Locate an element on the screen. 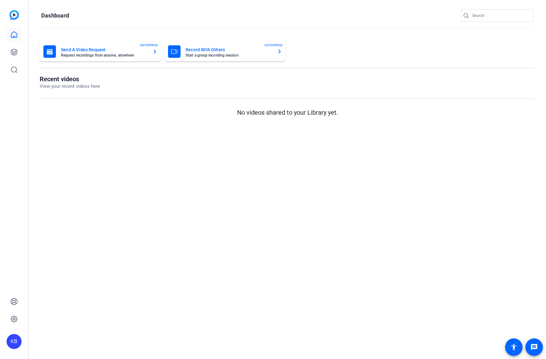  mat-icon: message is located at coordinates (535, 347).